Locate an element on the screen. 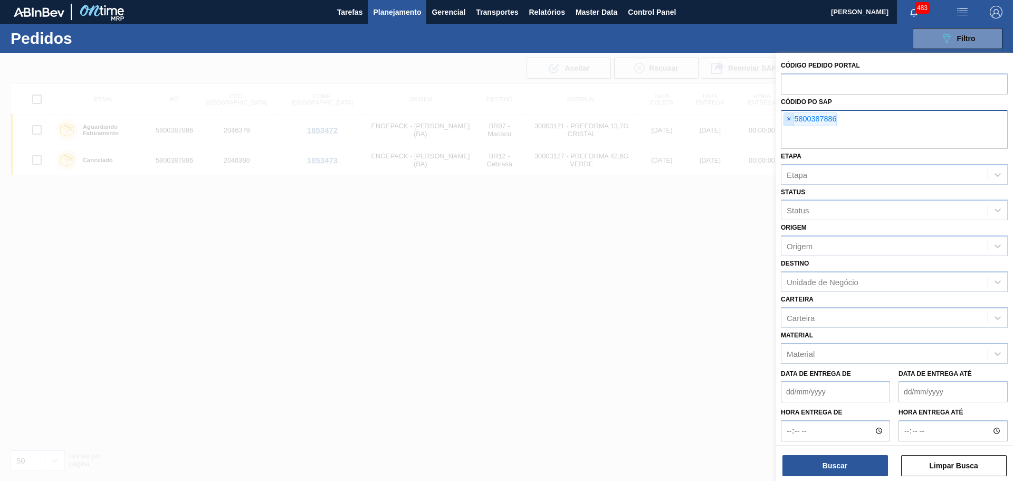 This screenshot has width=1013, height=481. div: Origem is located at coordinates (799, 246).